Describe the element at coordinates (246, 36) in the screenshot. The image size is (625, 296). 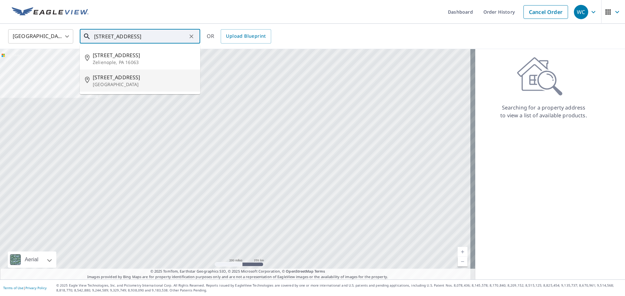
I see `a: Upload Blueprint` at that location.